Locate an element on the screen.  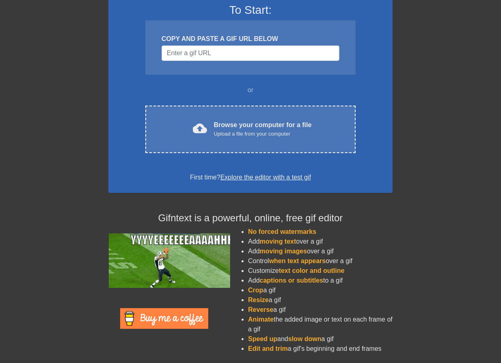
div: Browse your computer for a file is located at coordinates (262, 129).